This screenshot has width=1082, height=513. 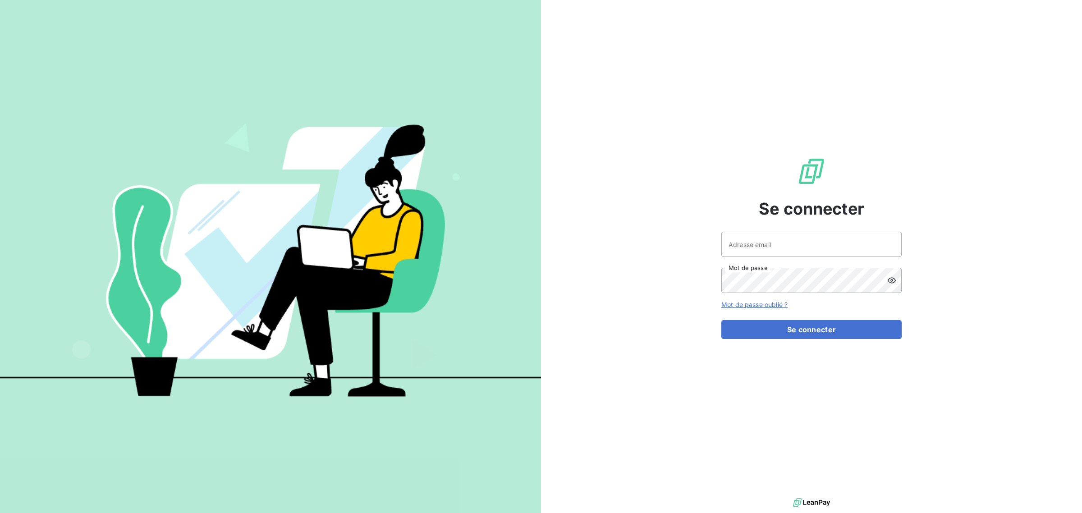 What do you see at coordinates (754, 304) in the screenshot?
I see `a: Mot de passe oublié ?` at bounding box center [754, 304].